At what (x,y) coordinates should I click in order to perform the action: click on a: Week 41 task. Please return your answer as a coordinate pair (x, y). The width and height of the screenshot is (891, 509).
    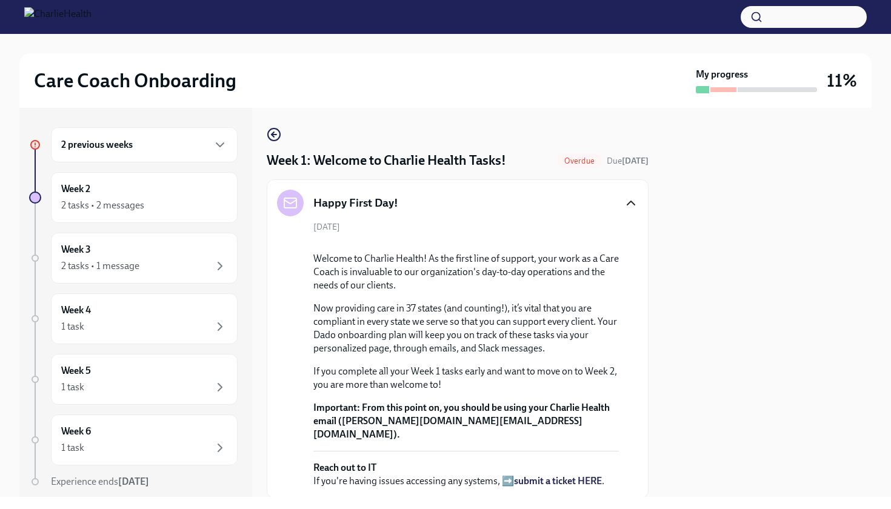
    Looking at the image, I should click on (133, 319).